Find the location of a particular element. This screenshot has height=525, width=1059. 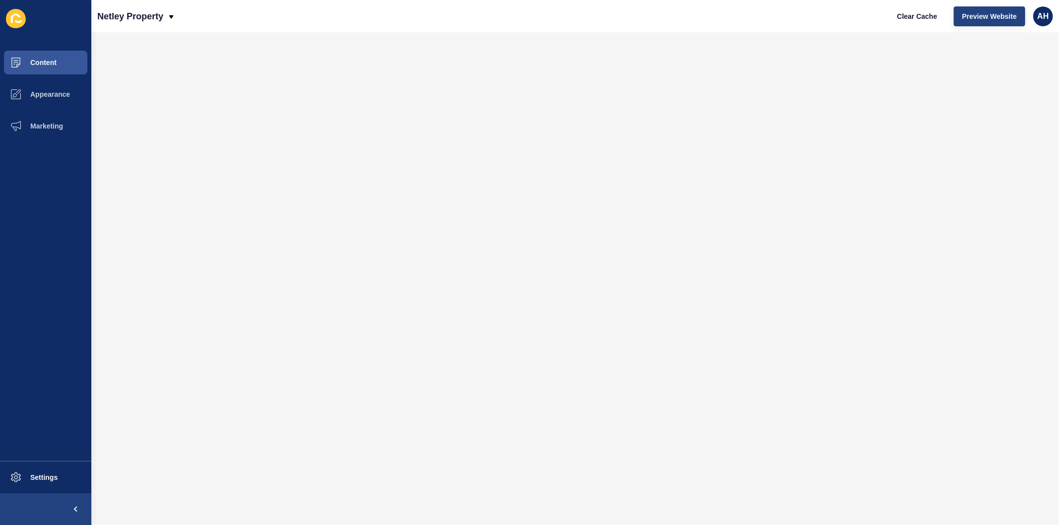

span: Clear Cache is located at coordinates (917, 16).